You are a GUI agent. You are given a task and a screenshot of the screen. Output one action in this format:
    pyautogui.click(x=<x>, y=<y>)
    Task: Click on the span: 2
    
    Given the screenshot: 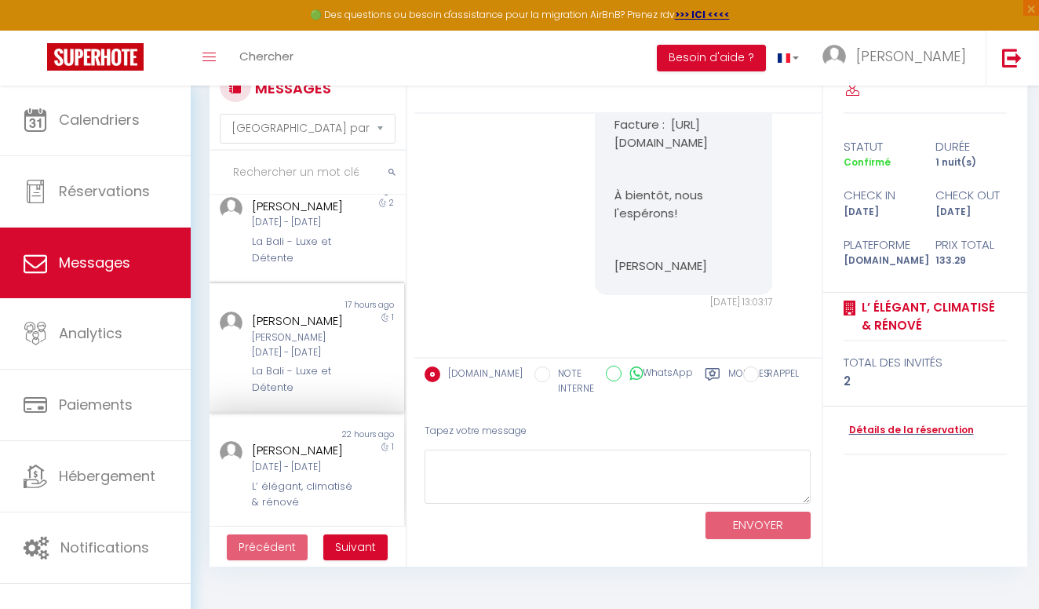 What is the action you would take?
    pyautogui.click(x=391, y=202)
    